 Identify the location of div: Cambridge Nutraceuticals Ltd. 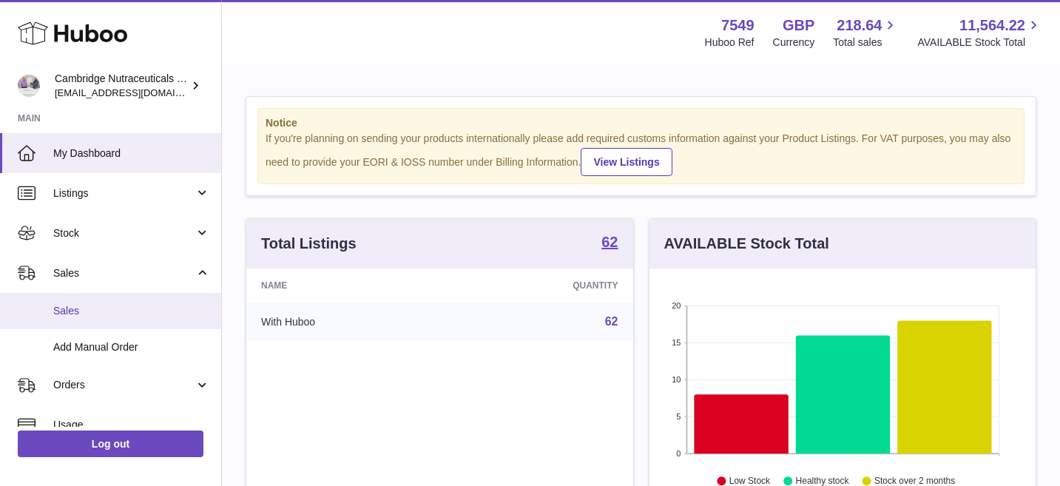
(121, 86).